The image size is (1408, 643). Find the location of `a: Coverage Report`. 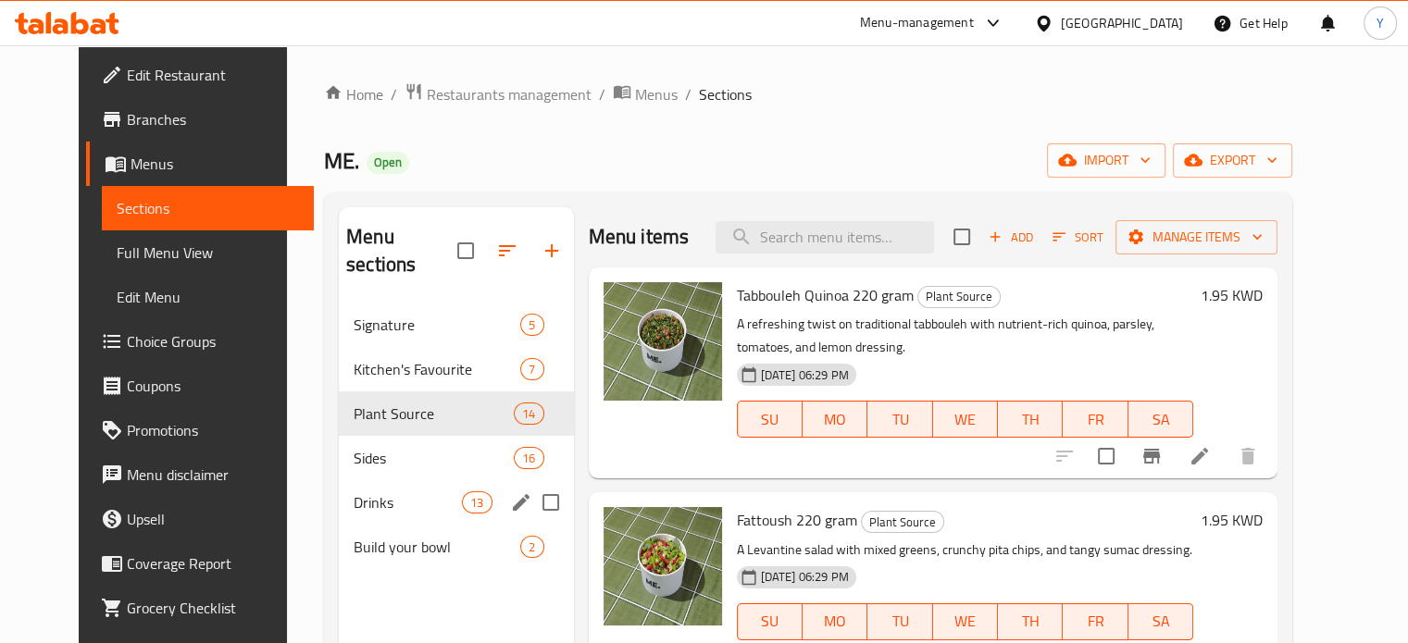

a: Coverage Report is located at coordinates (200, 564).